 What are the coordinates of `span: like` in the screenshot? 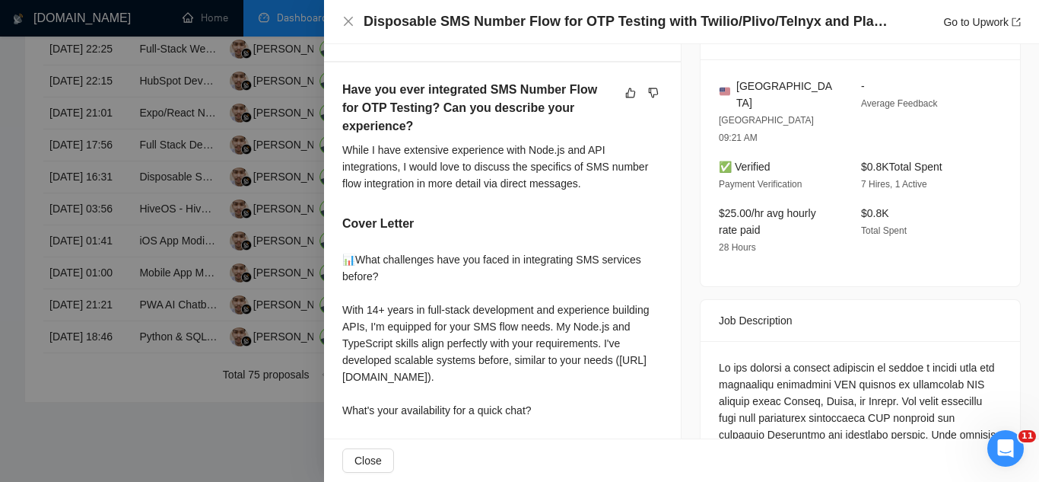 It's located at (631, 93).